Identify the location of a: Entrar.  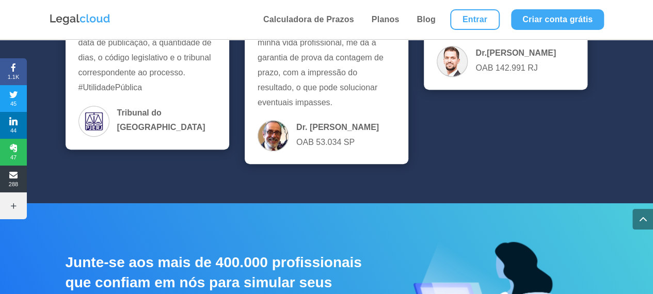
(475, 20).